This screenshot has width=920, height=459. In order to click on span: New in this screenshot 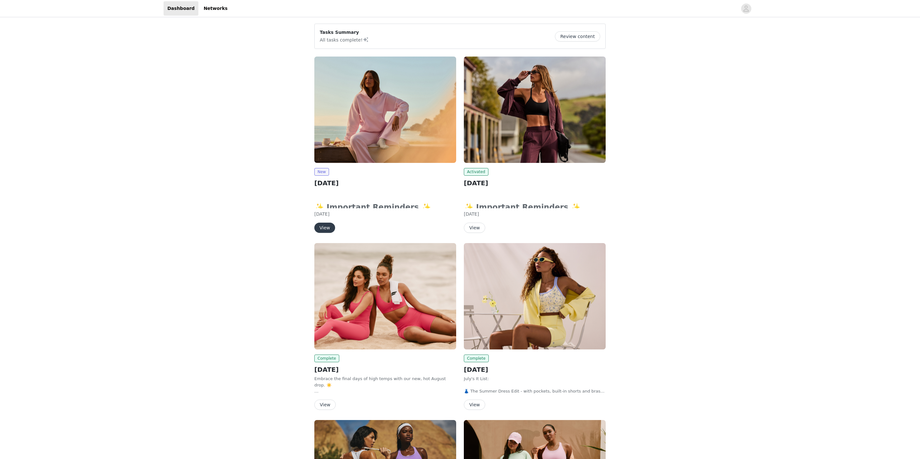, I will do `click(322, 172)`.